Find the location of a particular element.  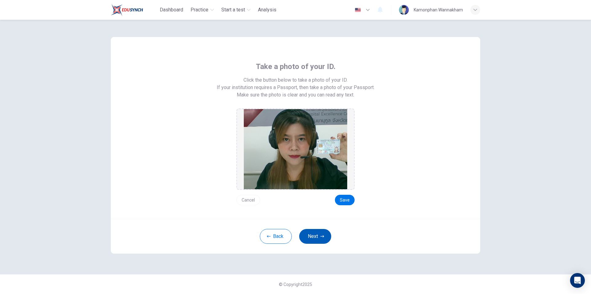

button: Save is located at coordinates (345, 200).